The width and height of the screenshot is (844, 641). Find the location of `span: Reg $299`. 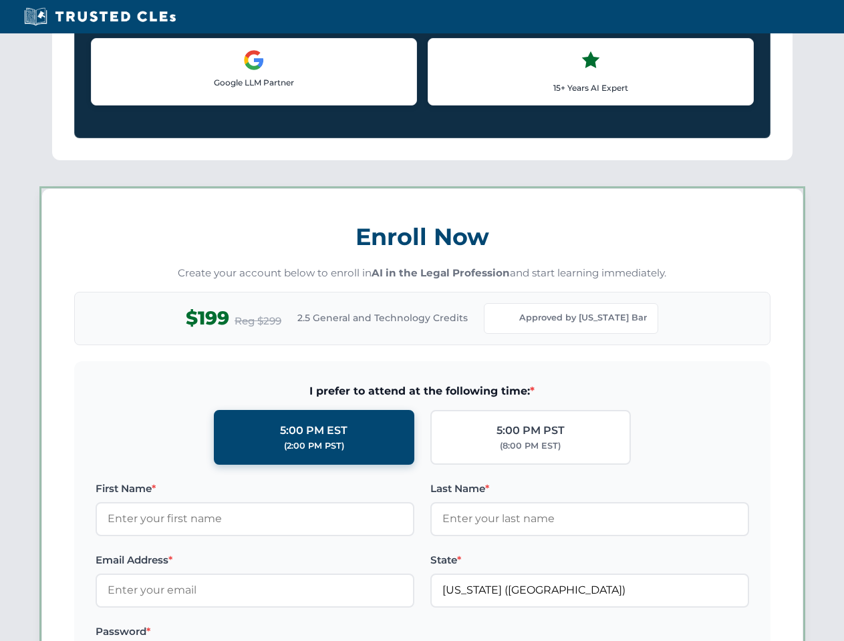

span: Reg $299 is located at coordinates (258, 321).